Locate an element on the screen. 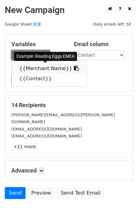 The width and height of the screenshot is (138, 224). a: {{Contact}} is located at coordinates (49, 79).